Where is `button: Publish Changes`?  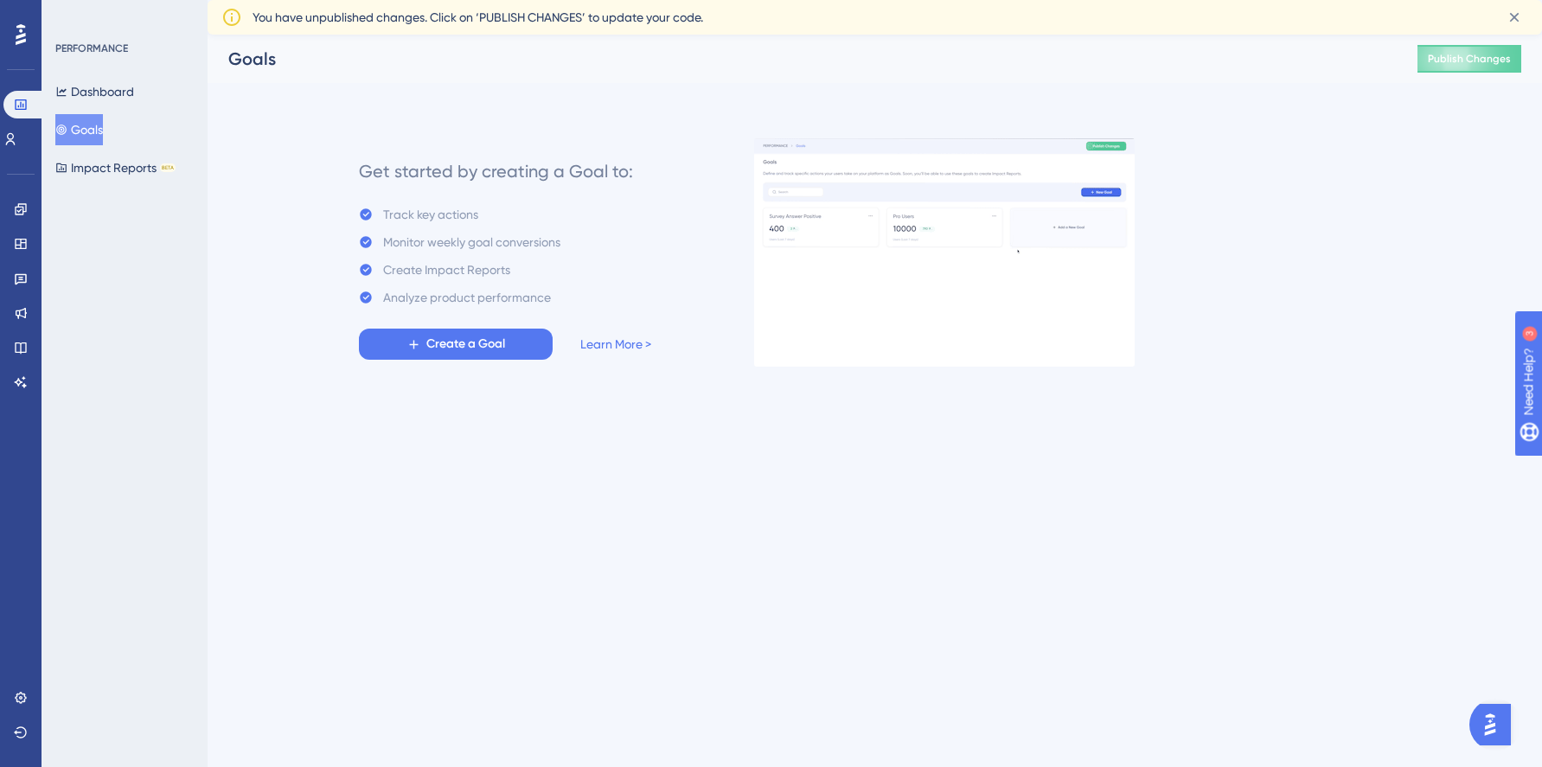
button: Publish Changes is located at coordinates (1470, 59).